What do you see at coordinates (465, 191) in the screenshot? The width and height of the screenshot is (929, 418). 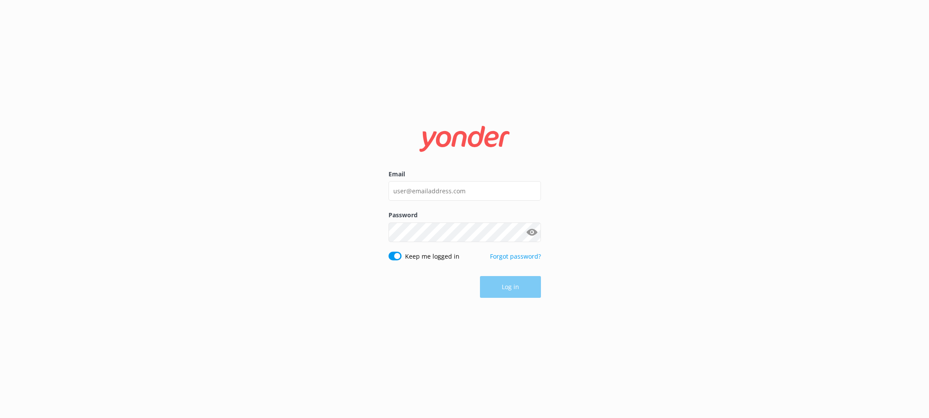 I see `input: user@emailaddress.com` at bounding box center [465, 191].